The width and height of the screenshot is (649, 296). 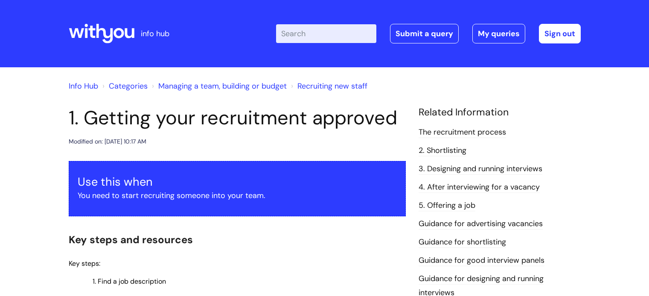 I want to click on input: Search, so click(x=326, y=34).